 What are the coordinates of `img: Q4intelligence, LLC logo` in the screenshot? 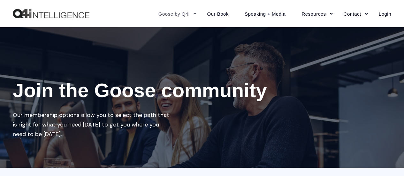 It's located at (51, 14).